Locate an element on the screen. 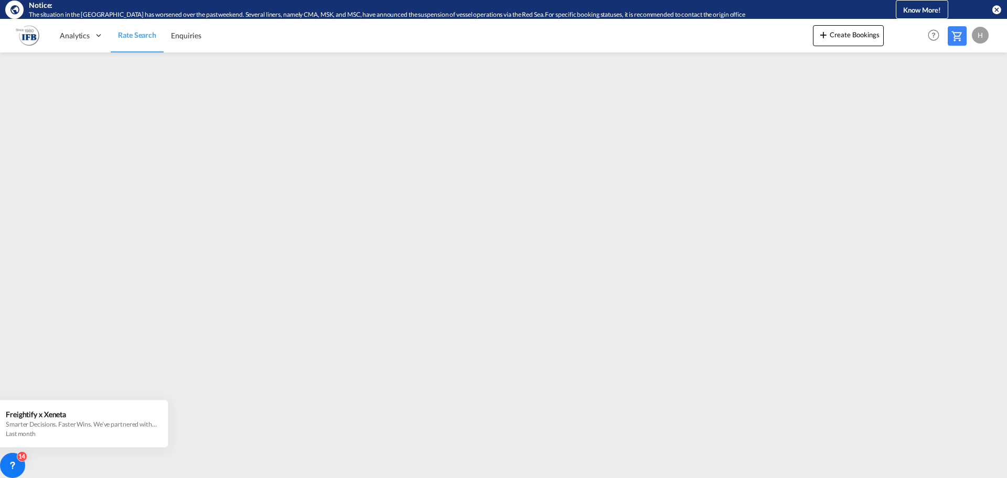  a: Enquiries is located at coordinates (186, 35).